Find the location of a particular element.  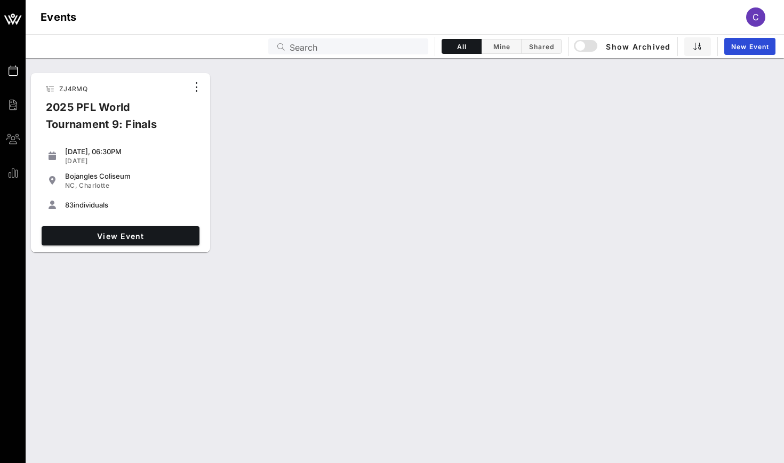

div: C is located at coordinates (755, 17).